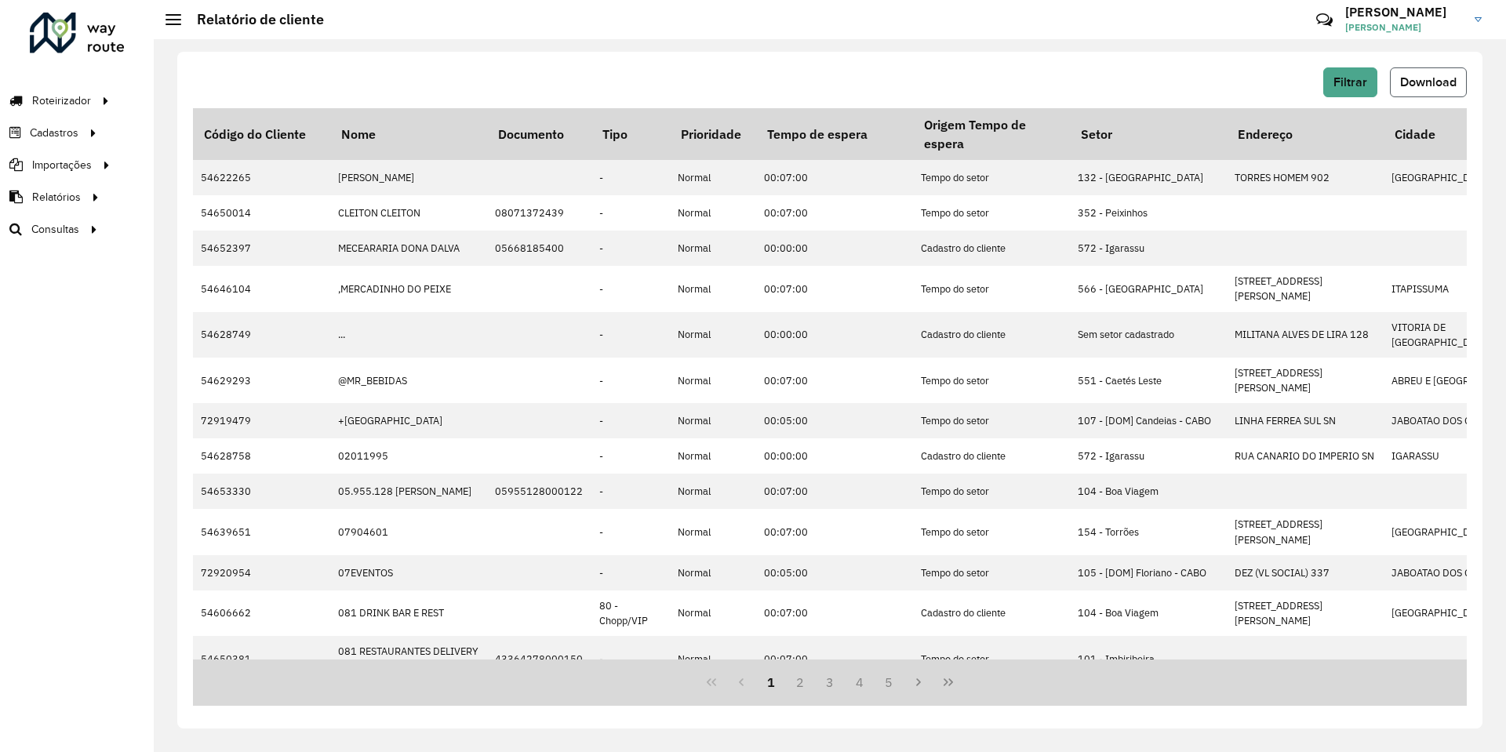  Describe the element at coordinates (1428, 82) in the screenshot. I see `button: Download` at that location.